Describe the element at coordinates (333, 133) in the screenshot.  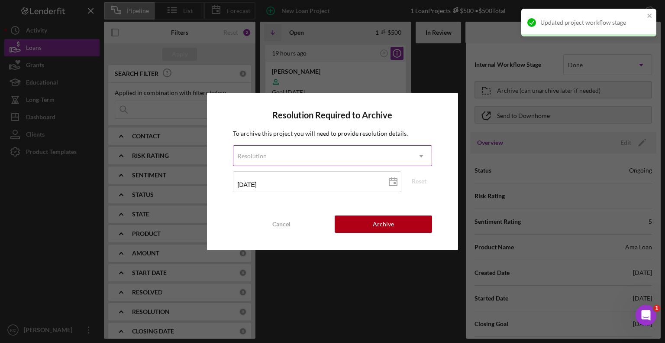
I see `p: To archive this project you will need to provide resolution details.` at that location.